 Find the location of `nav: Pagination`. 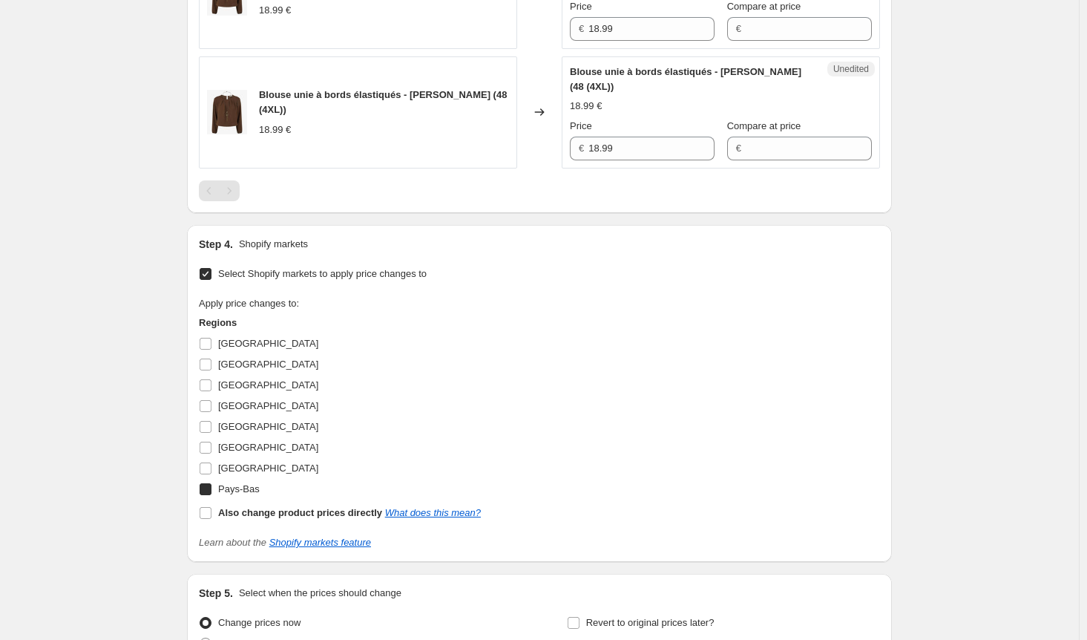

nav: Pagination is located at coordinates (219, 191).